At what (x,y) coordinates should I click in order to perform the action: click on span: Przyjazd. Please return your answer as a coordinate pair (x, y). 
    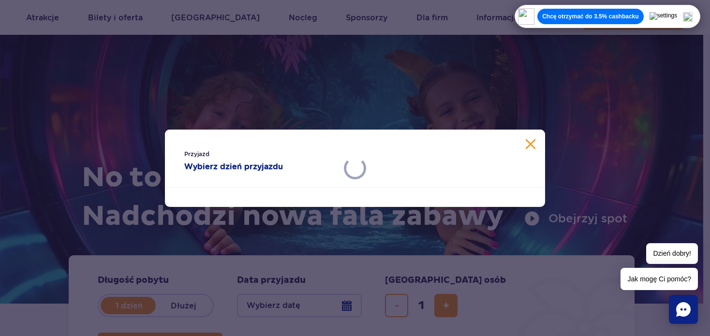
    Looking at the image, I should click on (260, 154).